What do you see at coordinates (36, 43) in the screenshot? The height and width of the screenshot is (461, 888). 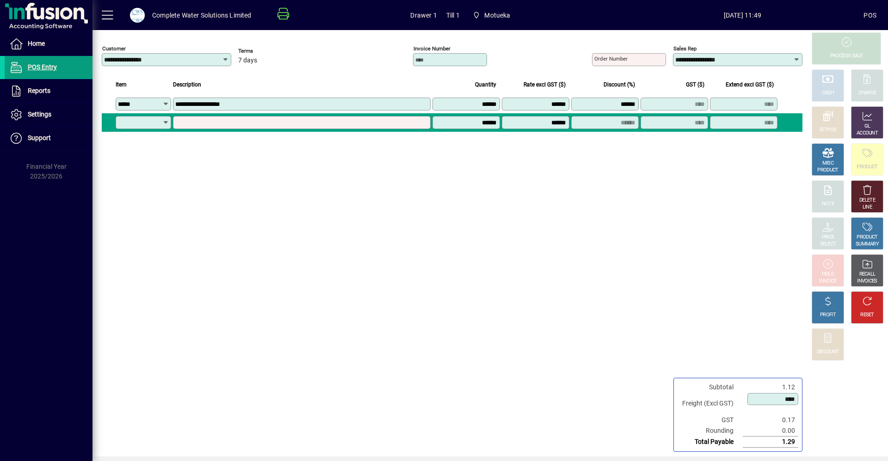 I see `span: Home` at bounding box center [36, 43].